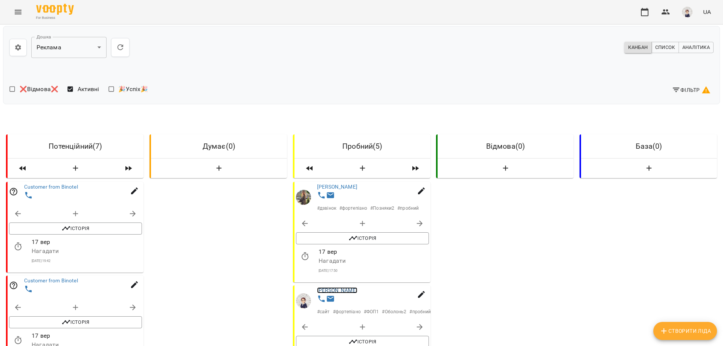 The image size is (723, 346). Describe the element at coordinates (638, 47) in the screenshot. I see `button: Канбан` at that location.